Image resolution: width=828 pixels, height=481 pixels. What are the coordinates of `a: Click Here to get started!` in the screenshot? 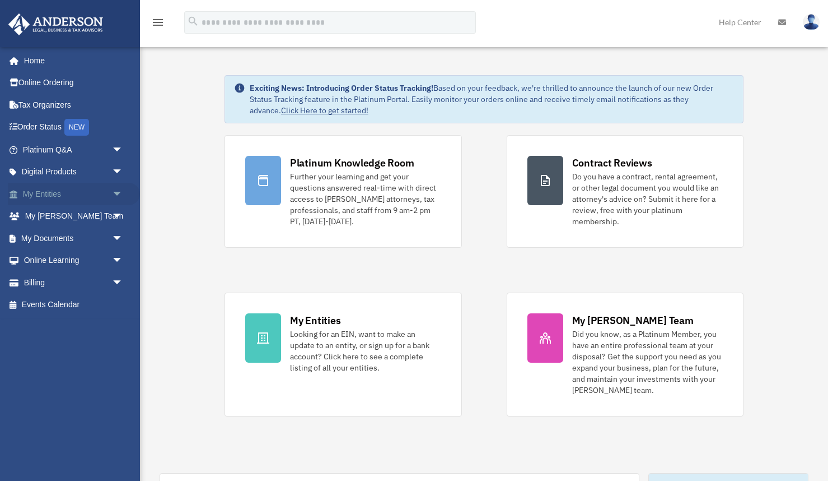 It's located at (325, 110).